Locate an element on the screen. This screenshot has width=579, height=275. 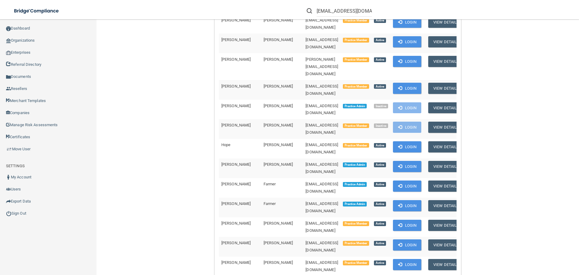
img: ic-search.3b580494.png is located at coordinates (309, 11).